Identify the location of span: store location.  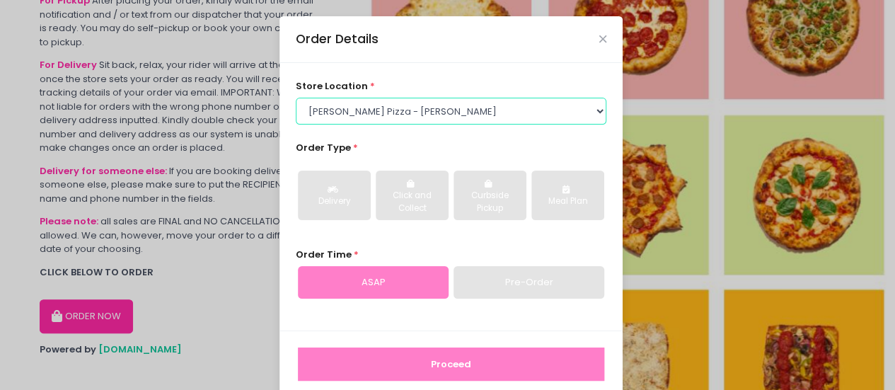
(332, 86).